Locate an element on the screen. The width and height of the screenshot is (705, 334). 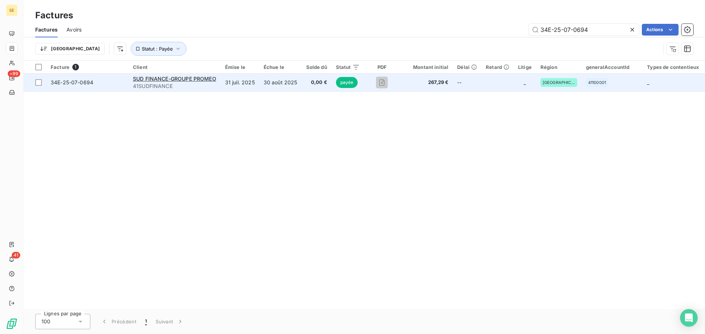
button: Actions is located at coordinates (660, 30).